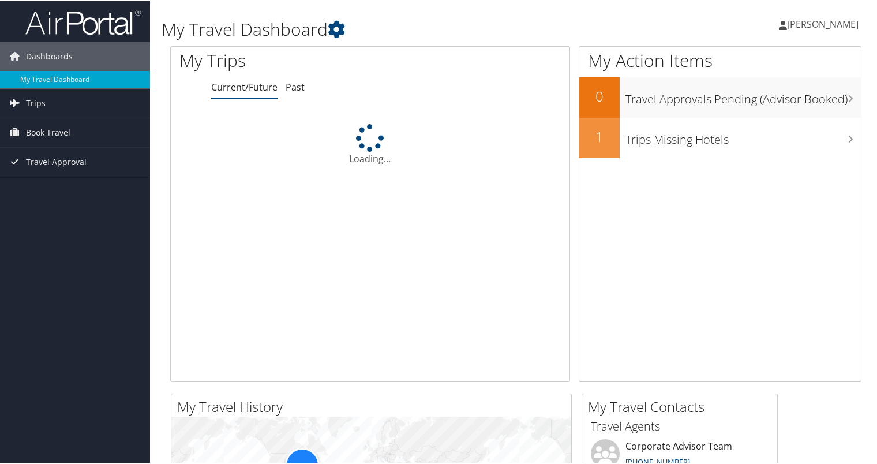  Describe the element at coordinates (370, 144) in the screenshot. I see `div: Loading...` at that location.